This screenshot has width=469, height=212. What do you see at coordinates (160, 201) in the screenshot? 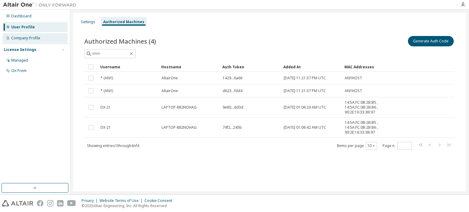
I see `div: Cookie Consent` at bounding box center [160, 201].